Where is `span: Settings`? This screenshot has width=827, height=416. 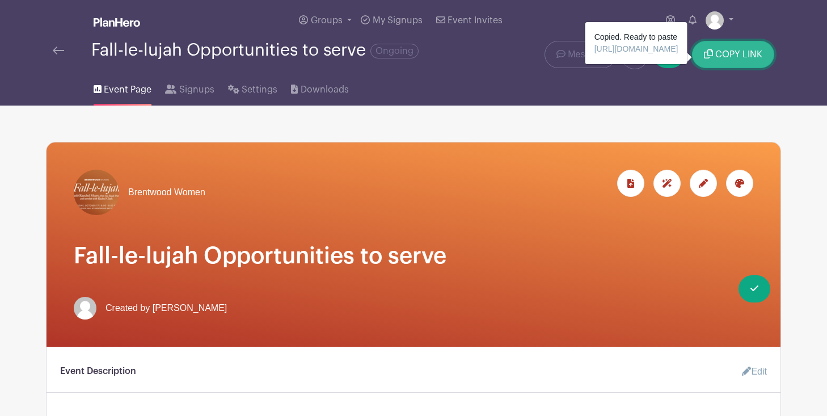 span: Settings is located at coordinates (259, 90).